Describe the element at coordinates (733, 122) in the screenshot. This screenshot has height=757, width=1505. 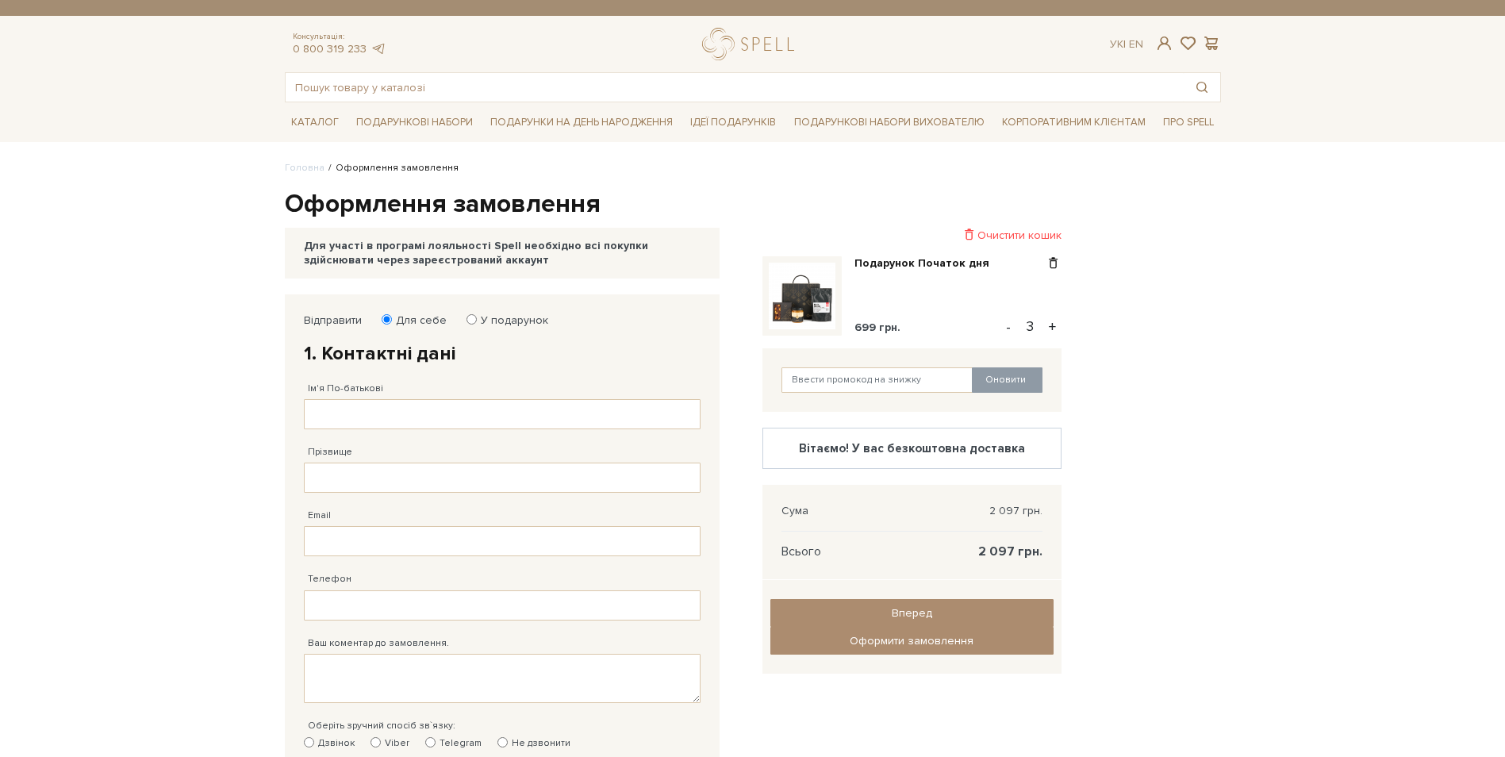
I see `a: Ідеї подарунків` at that location.